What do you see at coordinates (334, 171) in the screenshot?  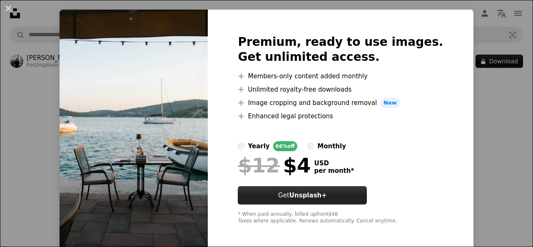 I see `span: per month *` at bounding box center [334, 171].